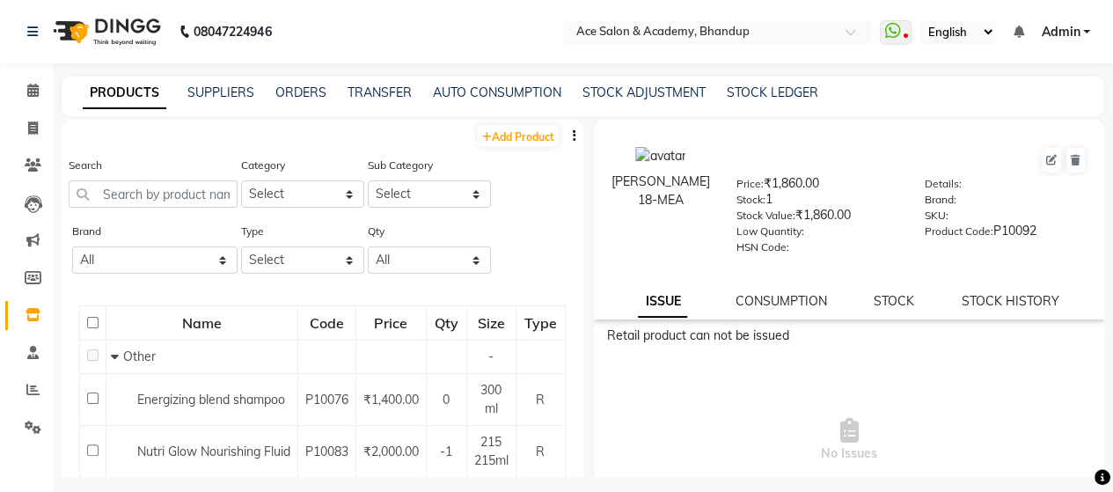 The width and height of the screenshot is (1113, 492). What do you see at coordinates (391, 451) in the screenshot?
I see `span: ₹2,000.00` at bounding box center [391, 451].